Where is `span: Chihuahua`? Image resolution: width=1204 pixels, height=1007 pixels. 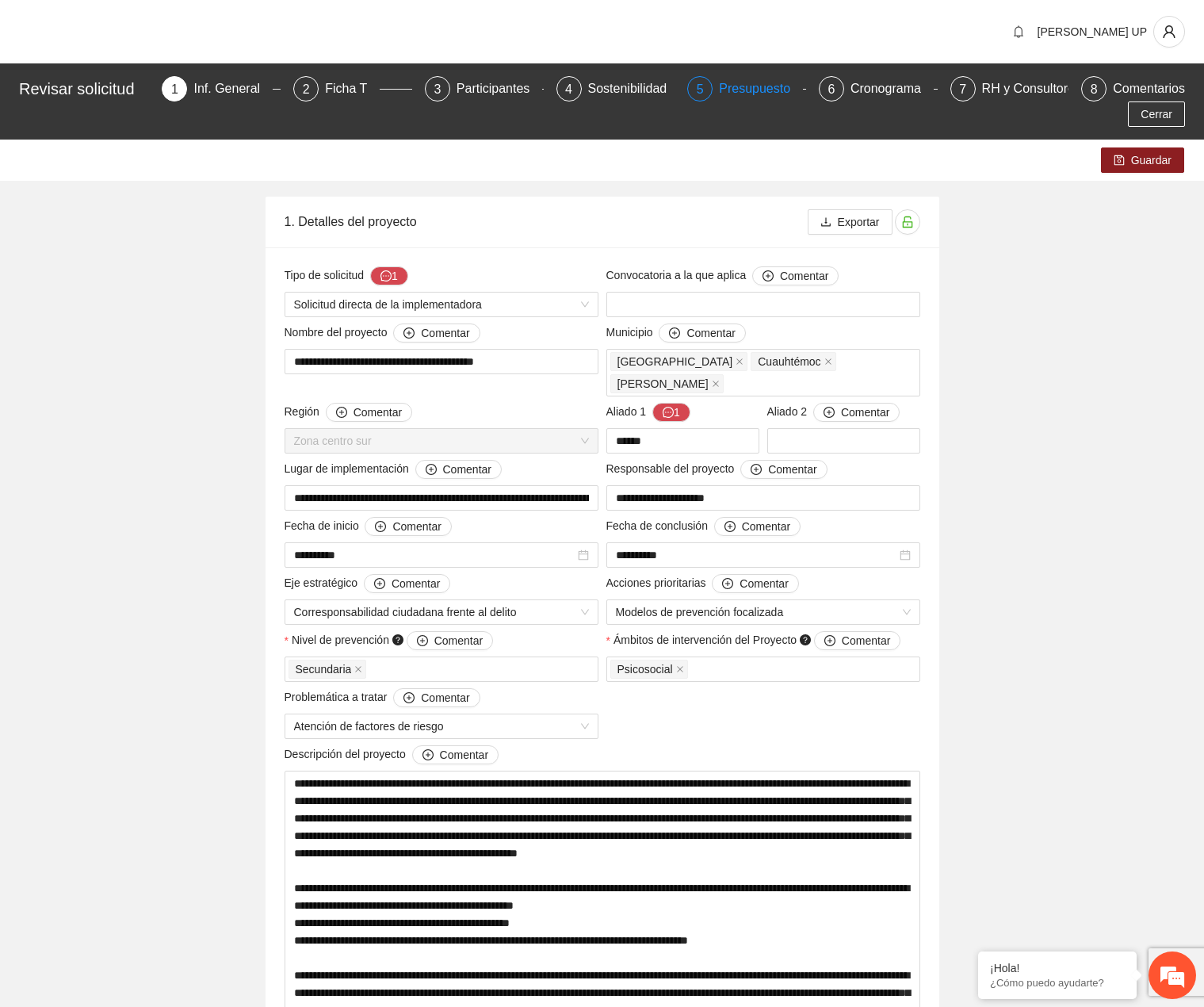
span: Chihuahua is located at coordinates (679, 361).